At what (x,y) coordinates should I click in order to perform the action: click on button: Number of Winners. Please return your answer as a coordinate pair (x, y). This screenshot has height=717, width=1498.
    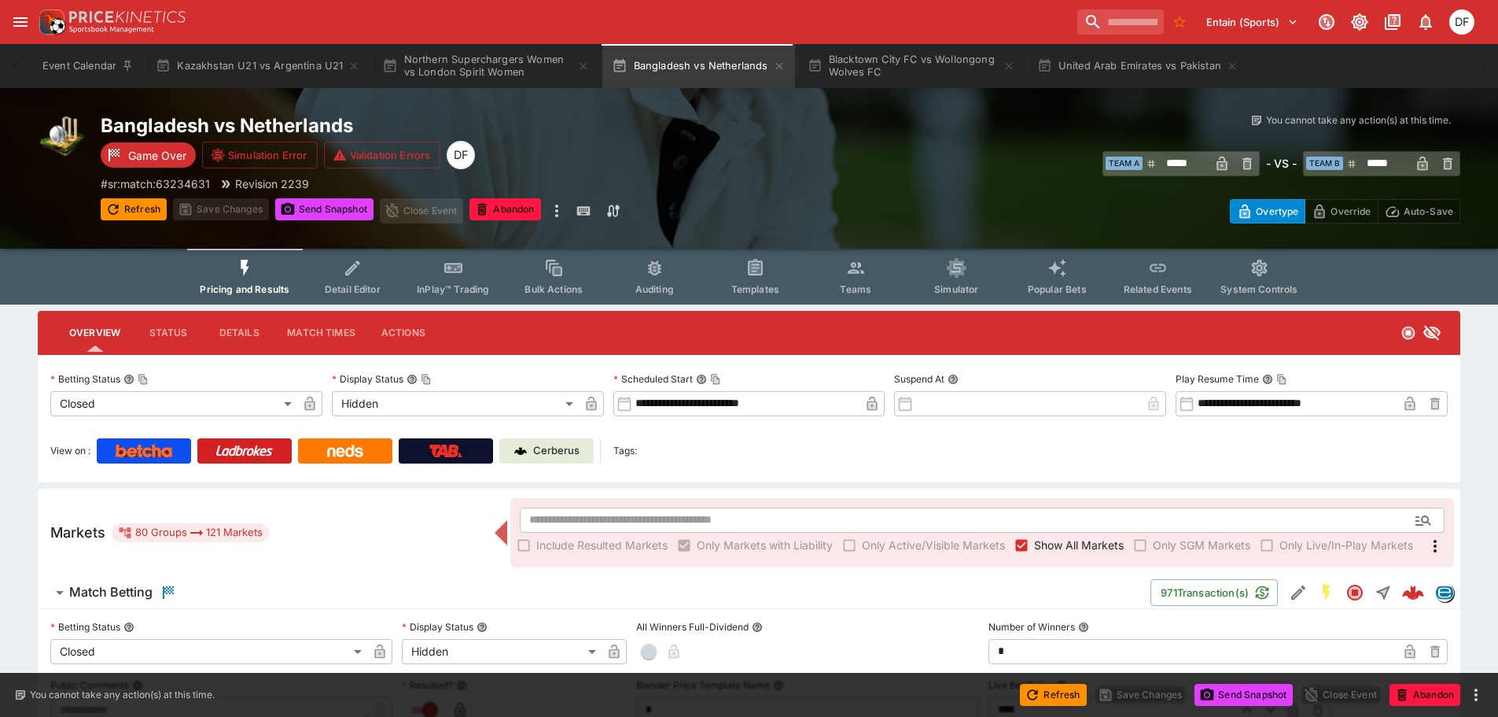
    Looking at the image, I should click on (1084, 627).